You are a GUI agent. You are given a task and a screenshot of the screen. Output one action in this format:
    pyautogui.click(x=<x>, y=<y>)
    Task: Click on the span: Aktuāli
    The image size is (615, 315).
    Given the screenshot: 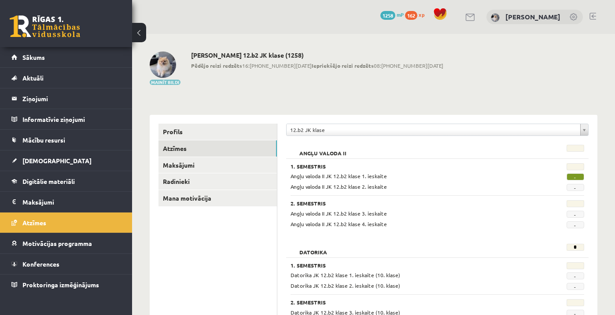 What is the action you would take?
    pyautogui.click(x=33, y=78)
    